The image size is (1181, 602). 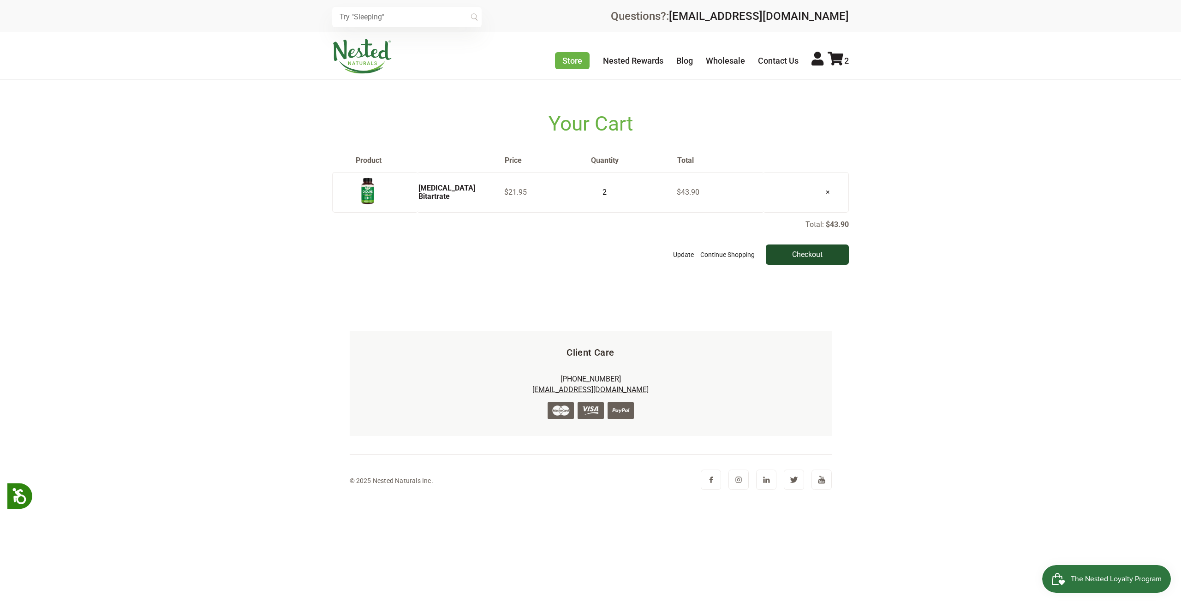 I want to click on a: Contact Us, so click(x=778, y=60).